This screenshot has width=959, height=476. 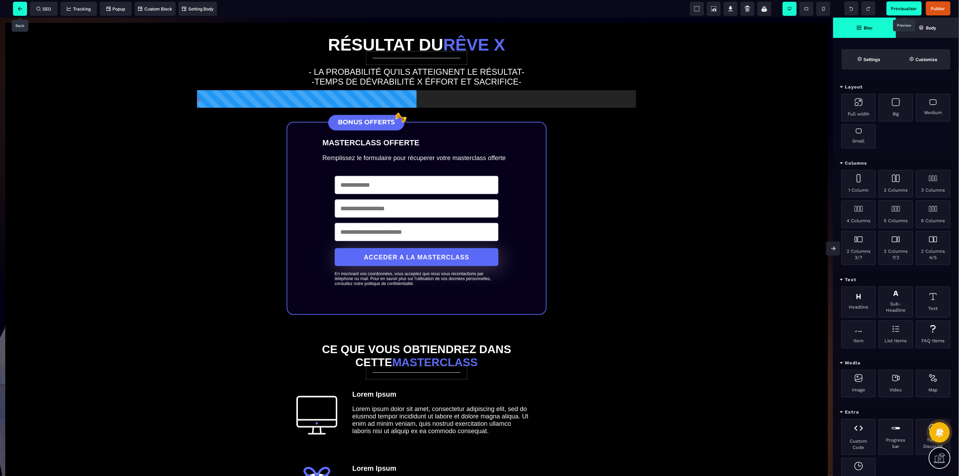 What do you see at coordinates (416, 239) in the screenshot?
I see `button: ACCEDER A LA MASTERCLASS` at bounding box center [416, 239].